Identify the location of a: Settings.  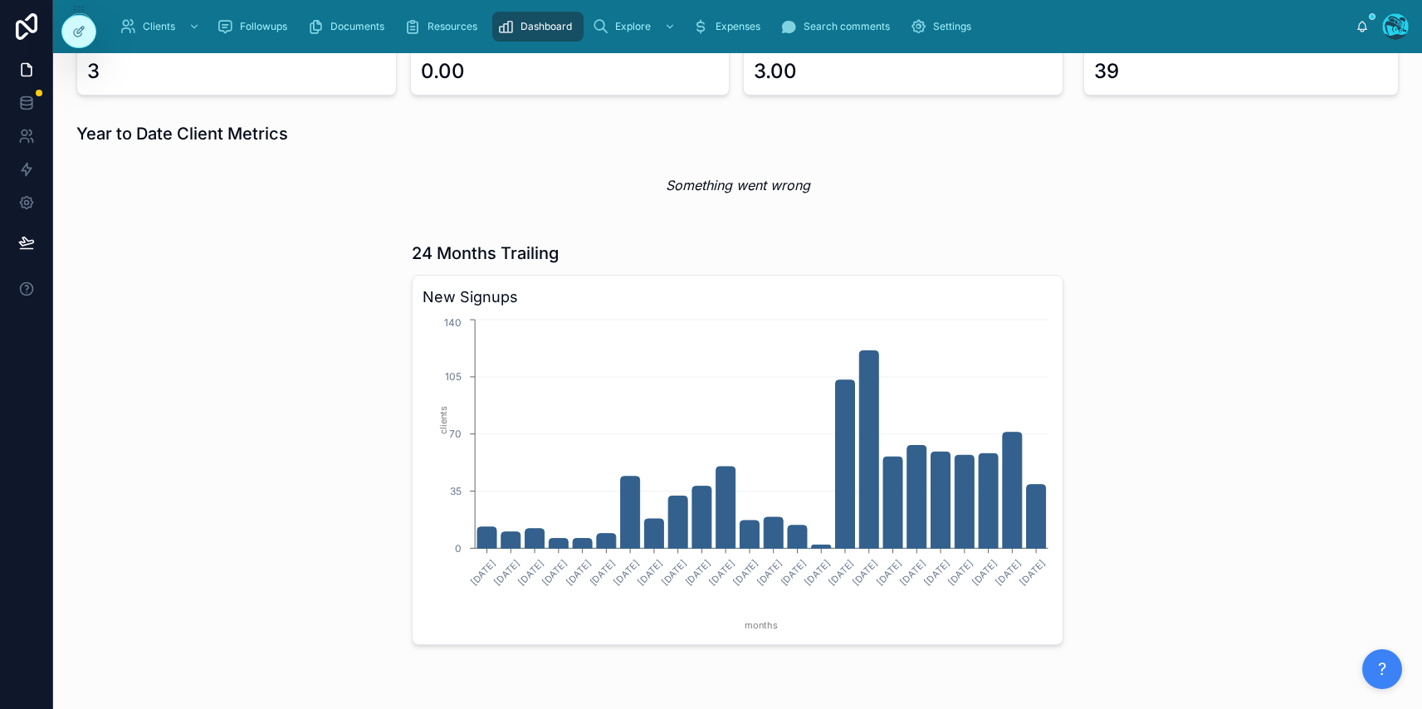
(944, 27).